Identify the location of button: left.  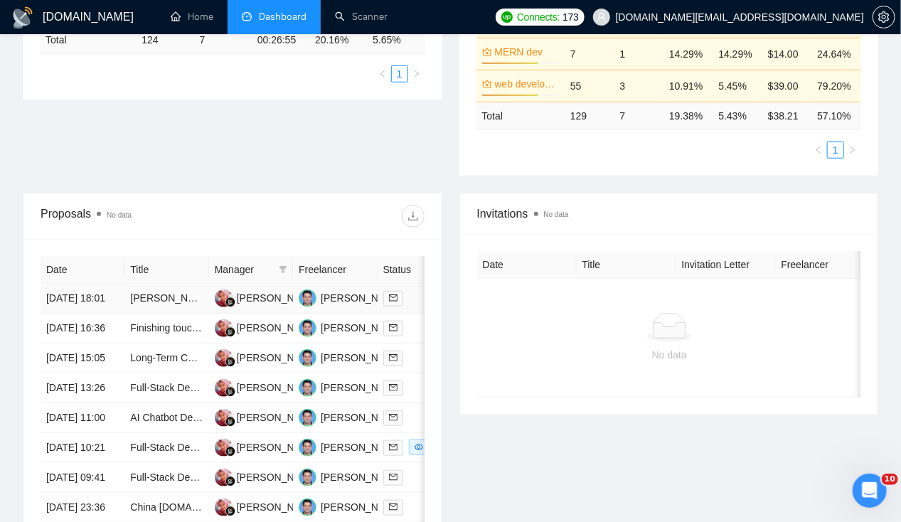
(382, 74).